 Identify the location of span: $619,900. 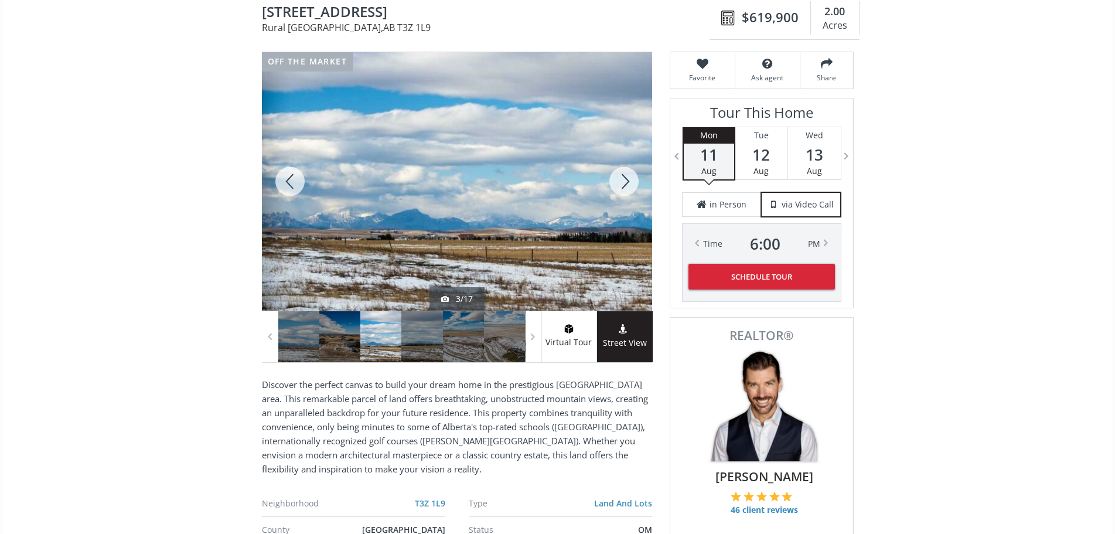
(770, 17).